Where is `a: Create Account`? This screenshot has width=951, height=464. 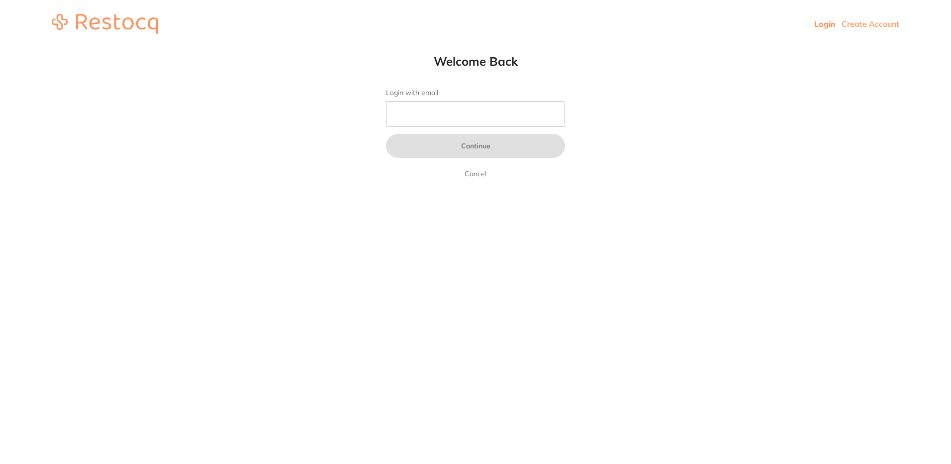
a: Create Account is located at coordinates (871, 24).